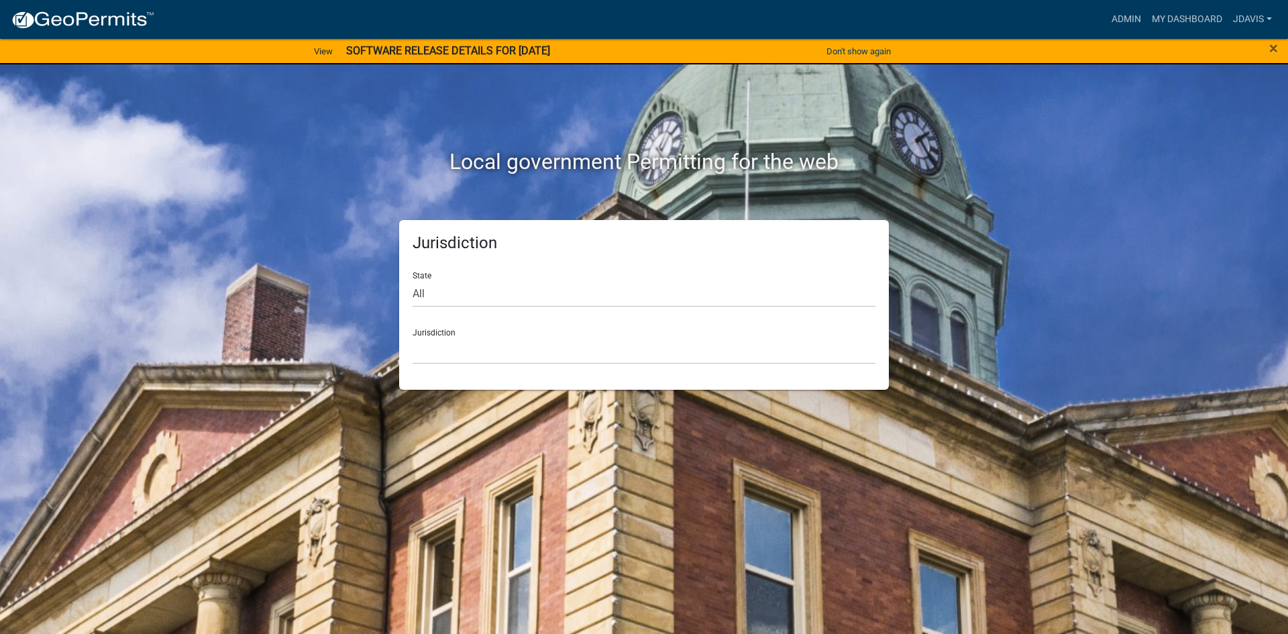 The height and width of the screenshot is (634, 1288). What do you see at coordinates (323, 51) in the screenshot?
I see `a: View` at bounding box center [323, 51].